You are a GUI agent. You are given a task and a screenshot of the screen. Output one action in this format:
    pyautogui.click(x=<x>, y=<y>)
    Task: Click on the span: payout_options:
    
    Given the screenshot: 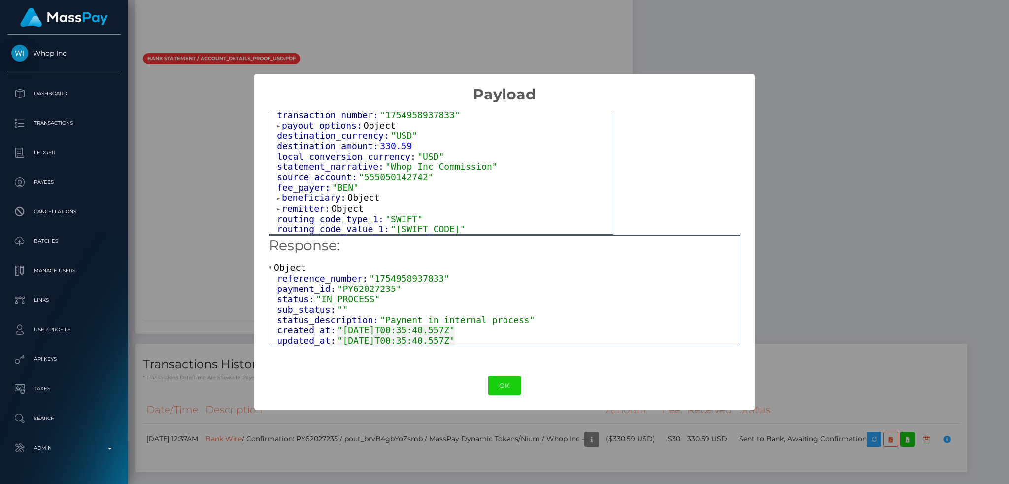 What is the action you would take?
    pyautogui.click(x=323, y=125)
    